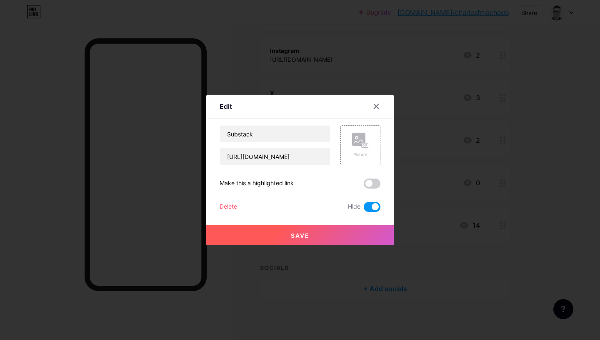 The width and height of the screenshot is (600, 340). What do you see at coordinates (275, 134) in the screenshot?
I see `input: Title` at bounding box center [275, 134].